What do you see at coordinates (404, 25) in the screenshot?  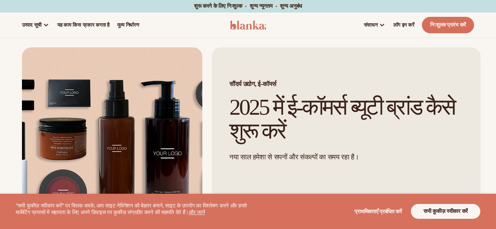 I see `font: लॉग इन करें` at bounding box center [404, 25].